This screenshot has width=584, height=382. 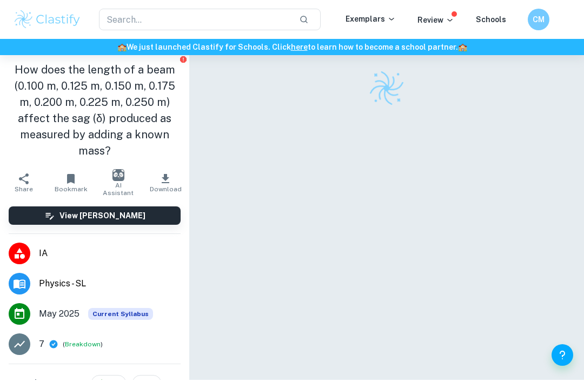 What do you see at coordinates (491, 19) in the screenshot?
I see `a: Schools` at bounding box center [491, 19].